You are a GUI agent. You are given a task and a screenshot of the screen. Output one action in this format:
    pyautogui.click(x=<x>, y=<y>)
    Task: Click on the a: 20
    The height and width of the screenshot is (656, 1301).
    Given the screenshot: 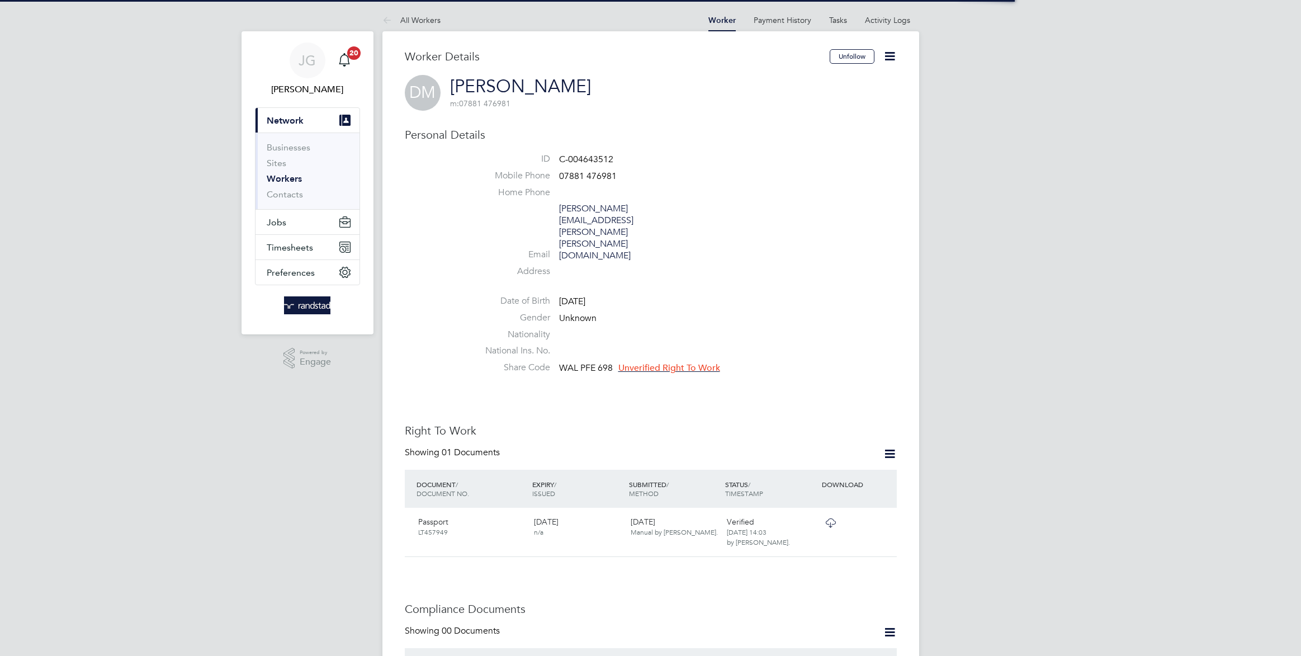 What is the action you would take?
    pyautogui.click(x=344, y=60)
    